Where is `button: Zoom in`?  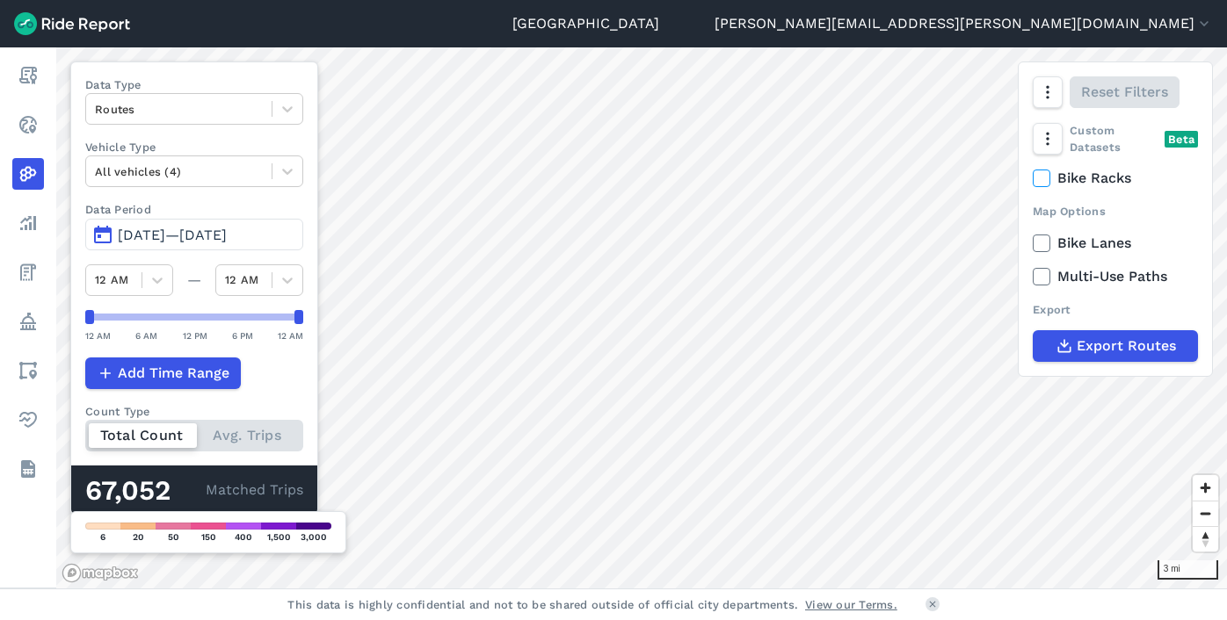 button: Zoom in is located at coordinates (1205, 488).